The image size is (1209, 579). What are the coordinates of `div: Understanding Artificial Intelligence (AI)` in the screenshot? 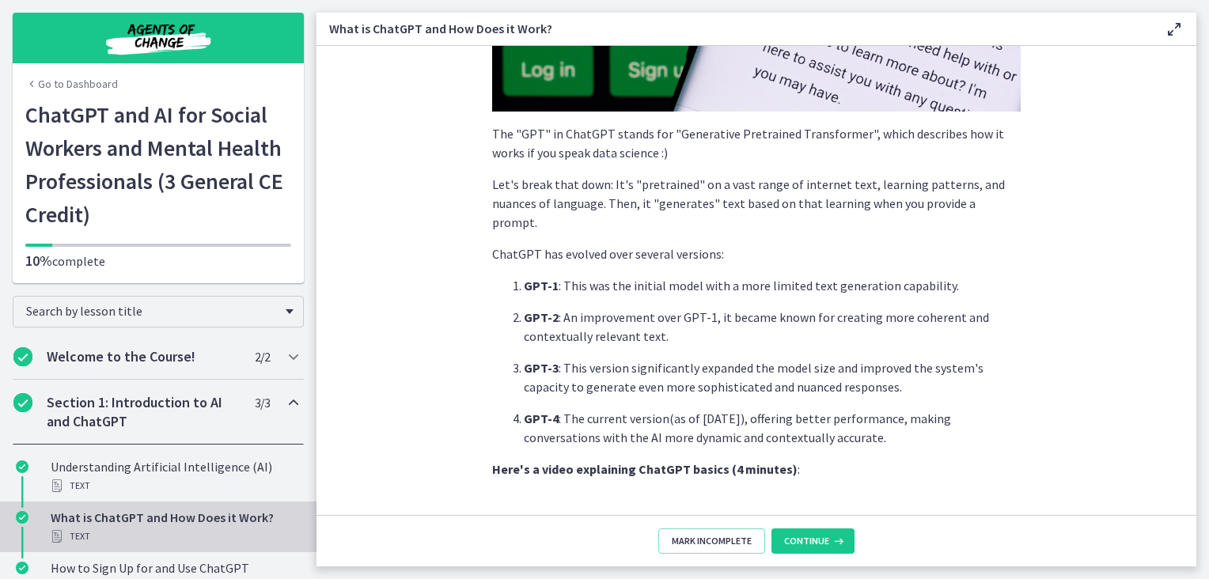 It's located at (174, 476).